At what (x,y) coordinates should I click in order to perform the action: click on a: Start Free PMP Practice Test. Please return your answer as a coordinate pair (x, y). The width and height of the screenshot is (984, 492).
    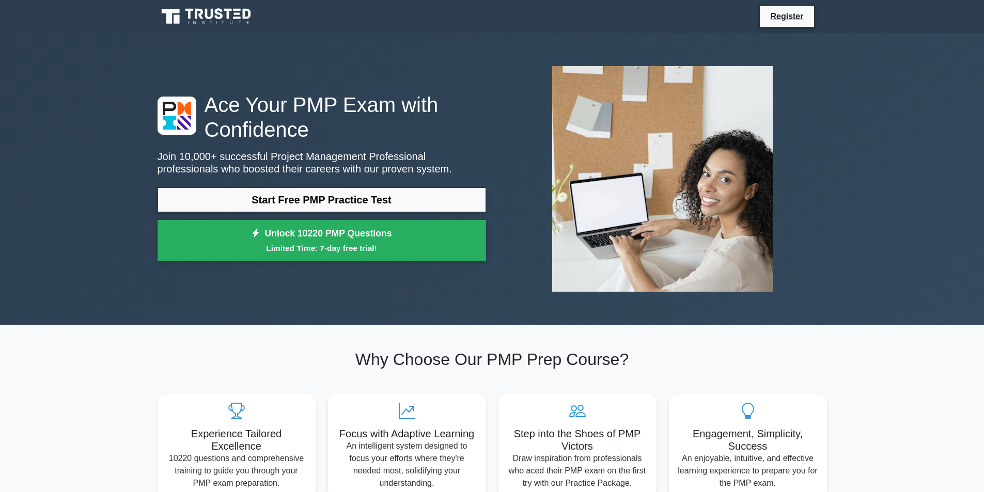
    Looking at the image, I should click on (322, 200).